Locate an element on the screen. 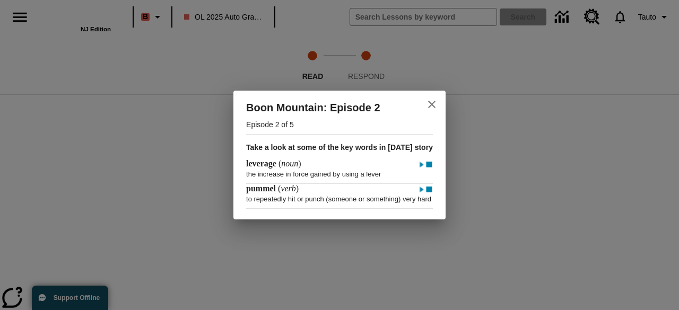 The width and height of the screenshot is (679, 310). p: the increase in force gained by using a lever is located at coordinates (339, 171).